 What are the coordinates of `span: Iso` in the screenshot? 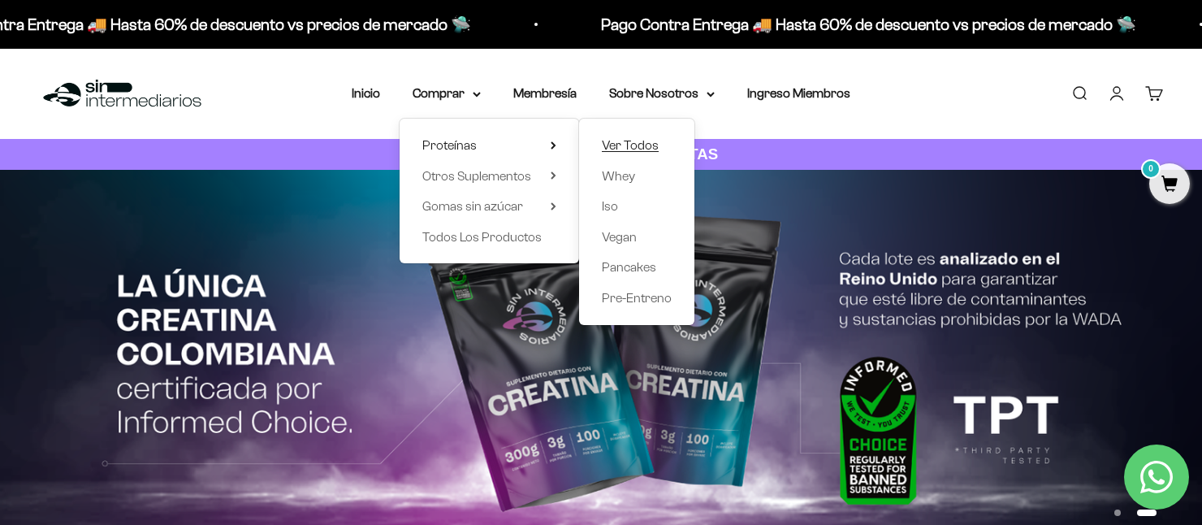 It's located at (610, 206).